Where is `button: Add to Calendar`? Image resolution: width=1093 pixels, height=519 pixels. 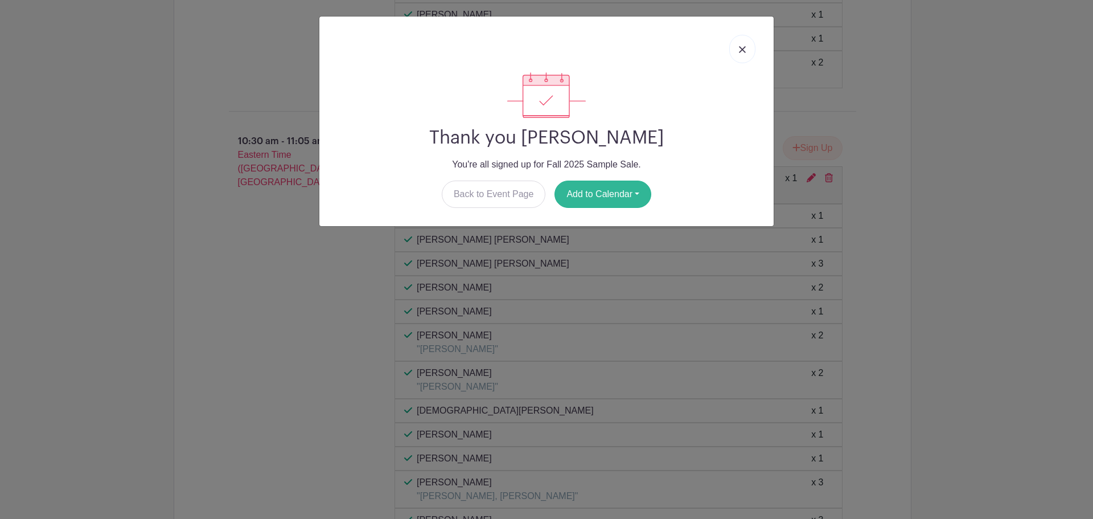
button: Add to Calendar is located at coordinates (603, 194).